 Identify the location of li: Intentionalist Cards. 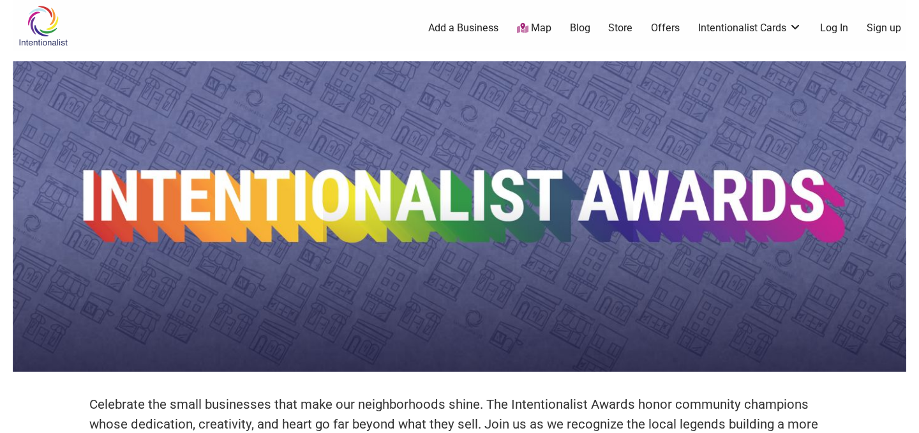
(750, 28).